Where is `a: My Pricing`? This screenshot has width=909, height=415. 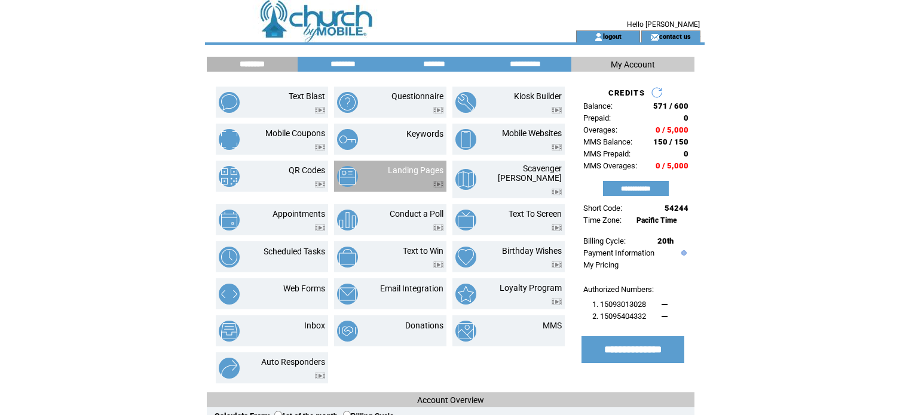 a: My Pricing is located at coordinates (601, 265).